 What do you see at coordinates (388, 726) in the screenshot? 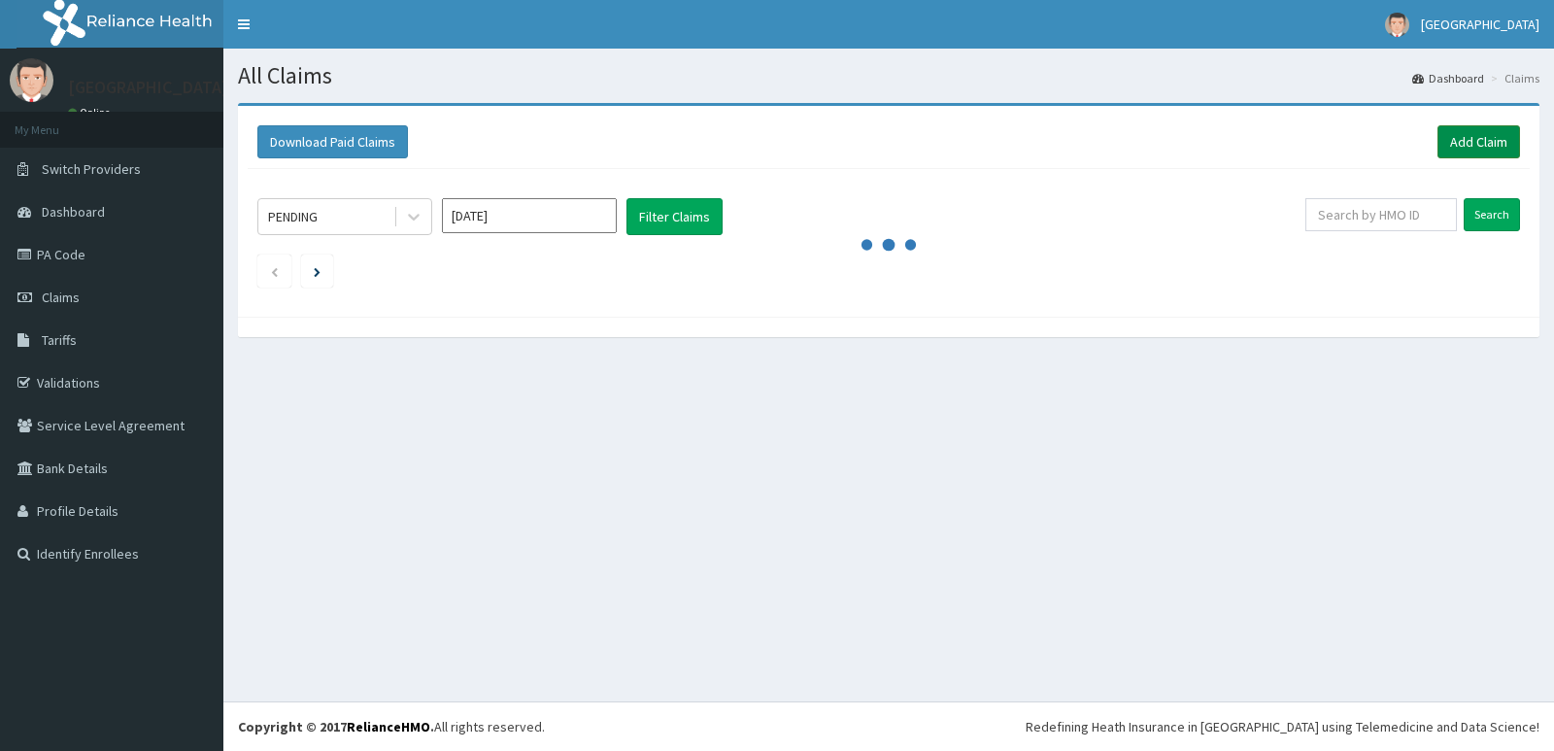
I see `a: RelianceHMO` at bounding box center [388, 726].